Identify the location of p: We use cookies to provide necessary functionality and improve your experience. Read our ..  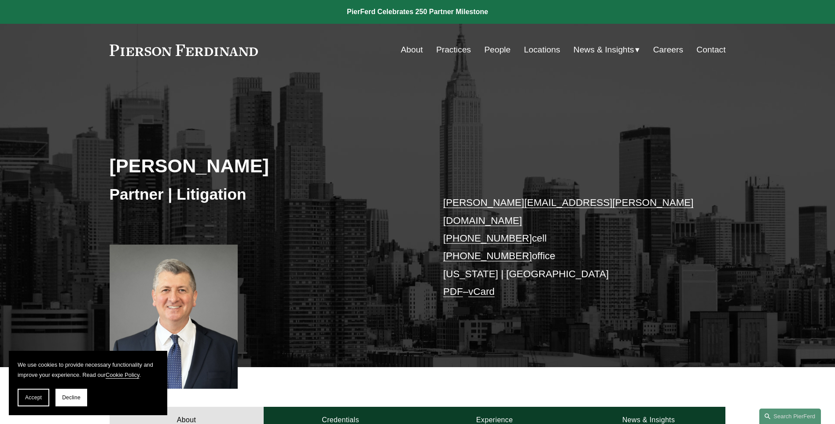
(88, 369).